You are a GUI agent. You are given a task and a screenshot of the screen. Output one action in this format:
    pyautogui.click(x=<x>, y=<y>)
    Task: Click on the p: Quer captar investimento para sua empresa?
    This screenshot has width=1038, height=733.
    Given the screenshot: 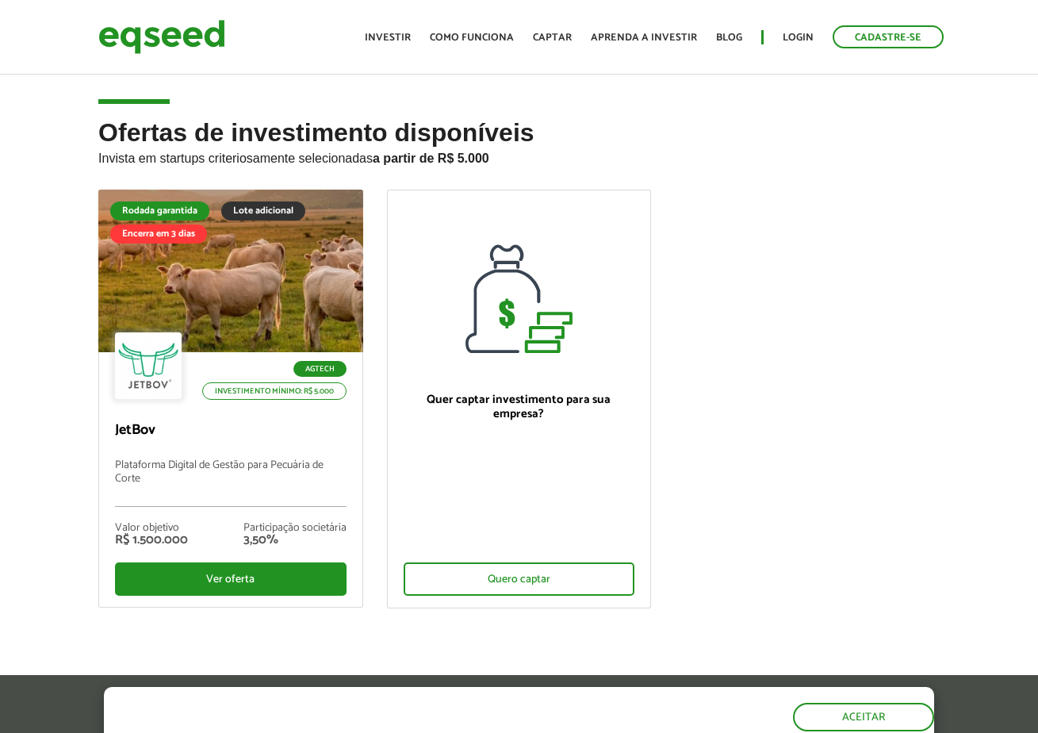 What is the action you would take?
    pyautogui.click(x=519, y=407)
    